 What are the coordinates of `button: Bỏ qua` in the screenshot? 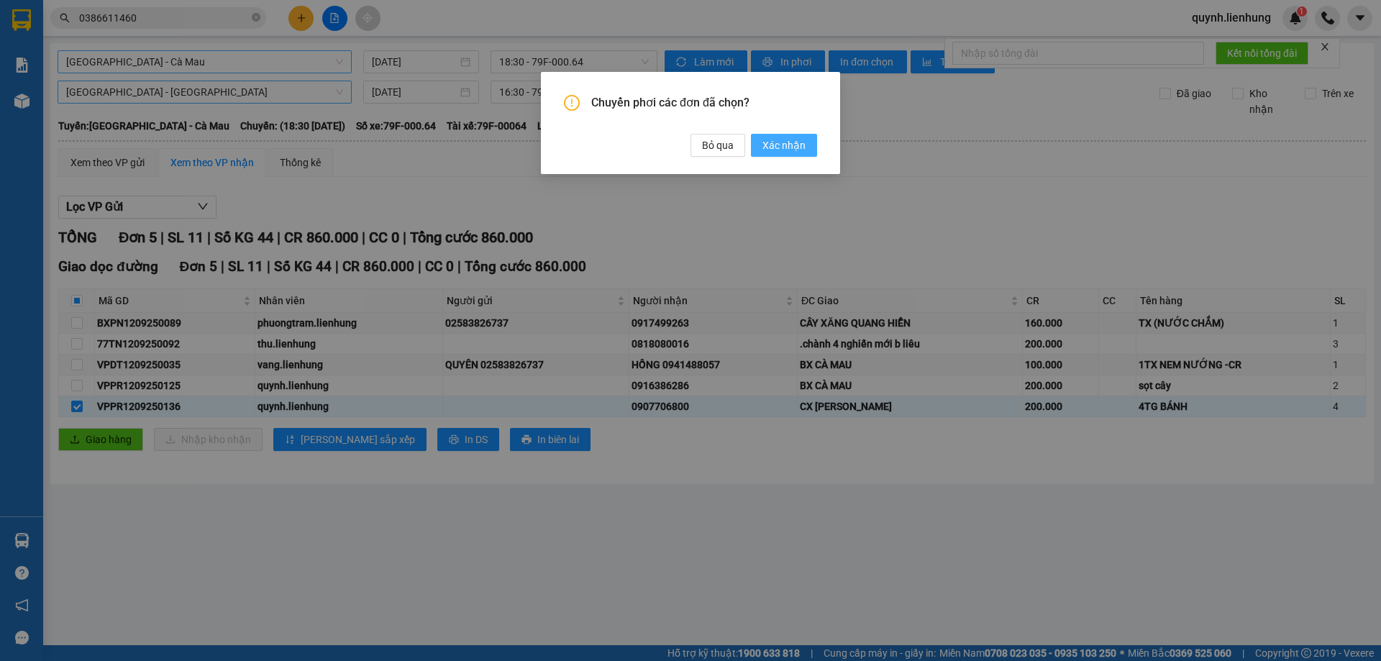 It's located at (718, 145).